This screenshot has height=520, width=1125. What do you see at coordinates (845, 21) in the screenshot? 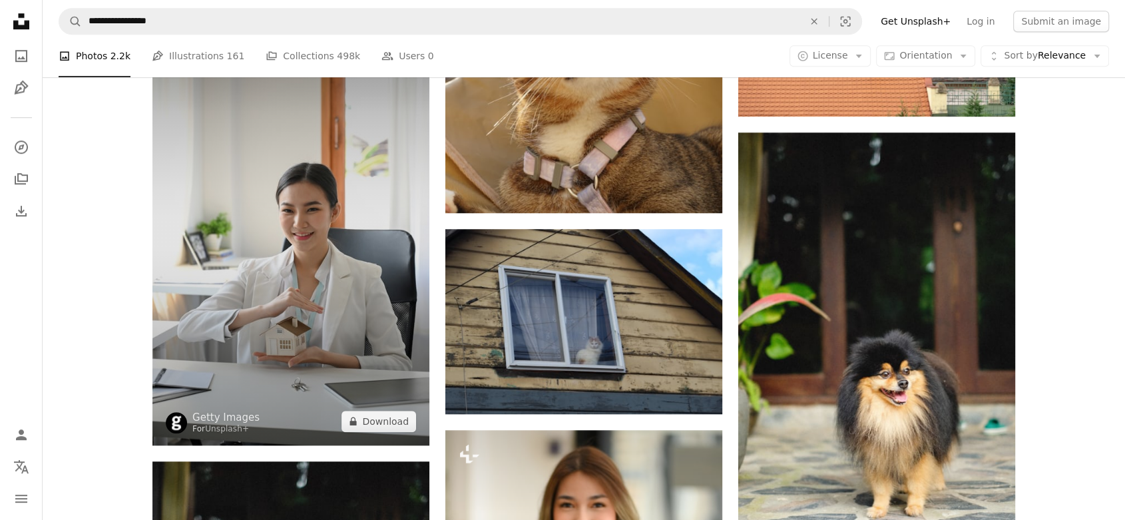
I see `button: Visual search` at bounding box center [845, 21].